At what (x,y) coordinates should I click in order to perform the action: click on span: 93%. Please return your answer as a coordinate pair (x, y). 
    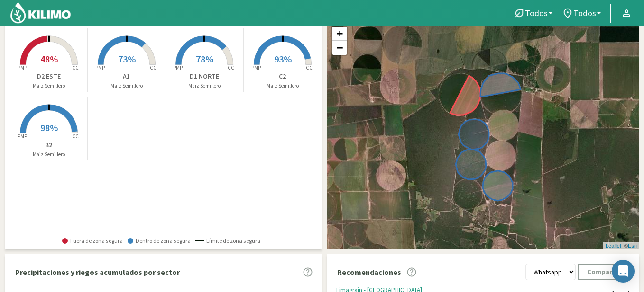
    Looking at the image, I should click on (282, 59).